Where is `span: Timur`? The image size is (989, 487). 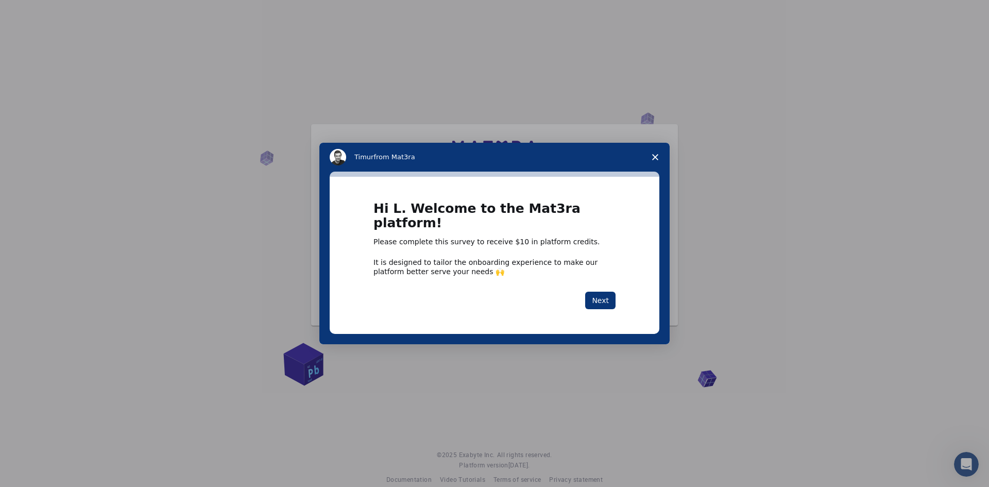 span: Timur is located at coordinates (364, 157).